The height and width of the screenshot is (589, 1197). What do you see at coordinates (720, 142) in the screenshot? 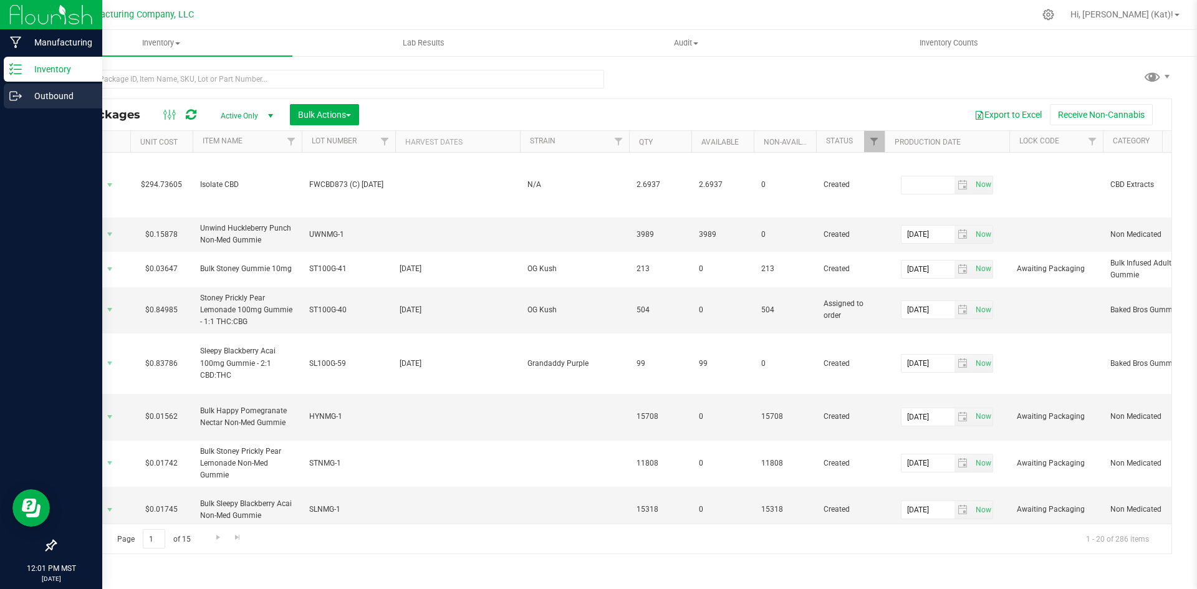
I see `a: Available` at bounding box center [720, 142].